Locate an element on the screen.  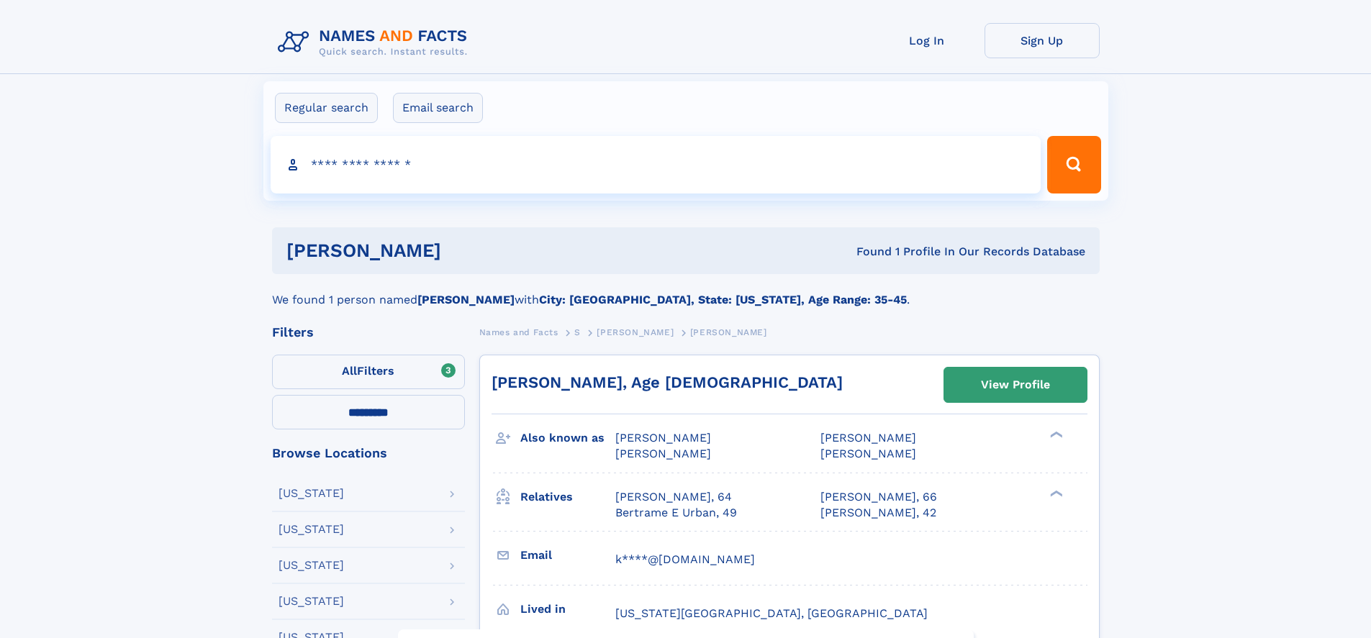
a: S is located at coordinates (577, 332).